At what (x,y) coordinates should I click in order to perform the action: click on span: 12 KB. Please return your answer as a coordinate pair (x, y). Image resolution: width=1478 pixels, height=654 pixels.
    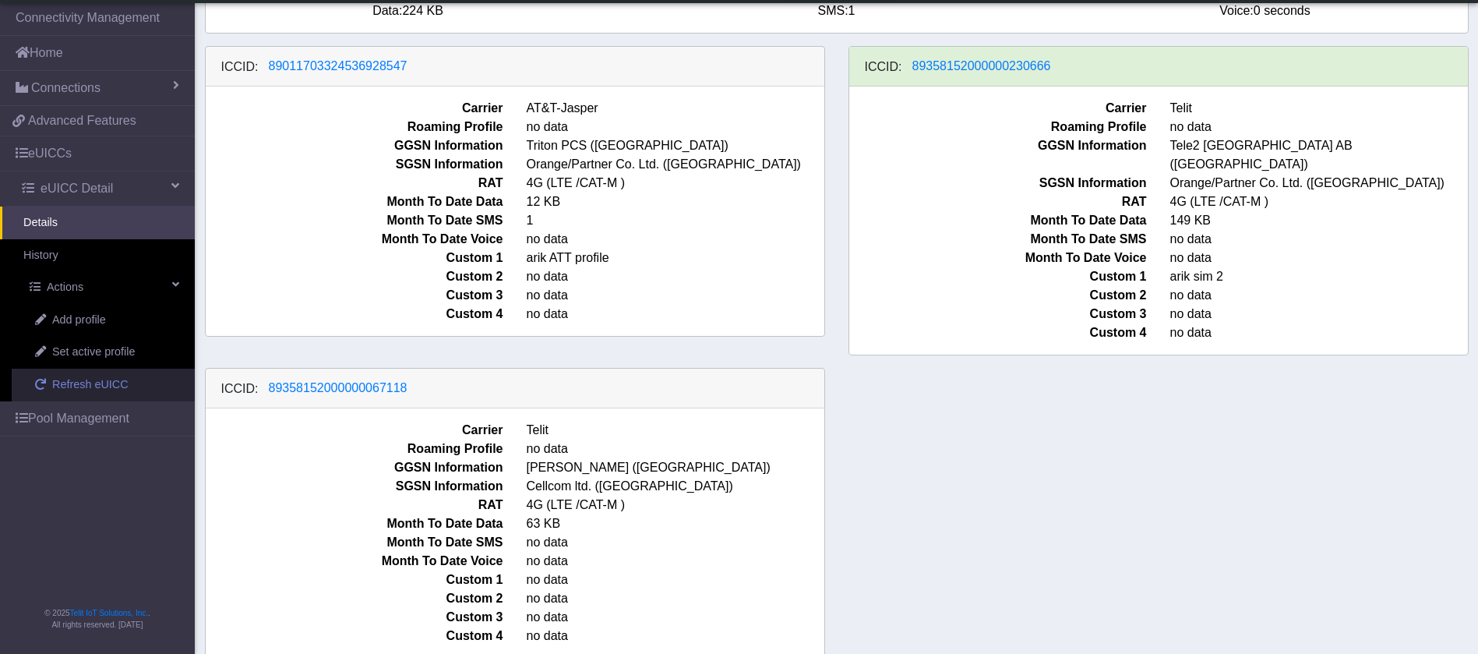
    Looking at the image, I should click on (676, 202).